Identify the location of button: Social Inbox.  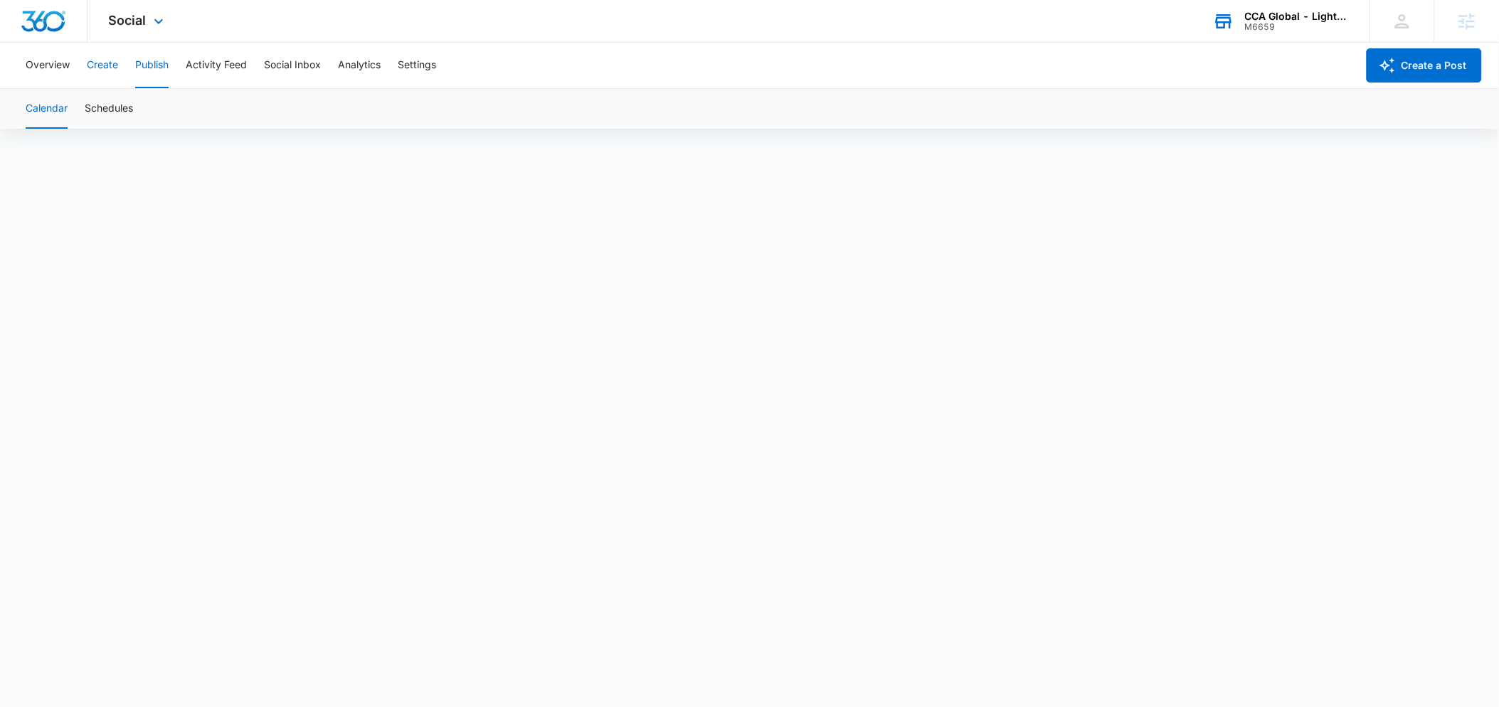
(292, 65).